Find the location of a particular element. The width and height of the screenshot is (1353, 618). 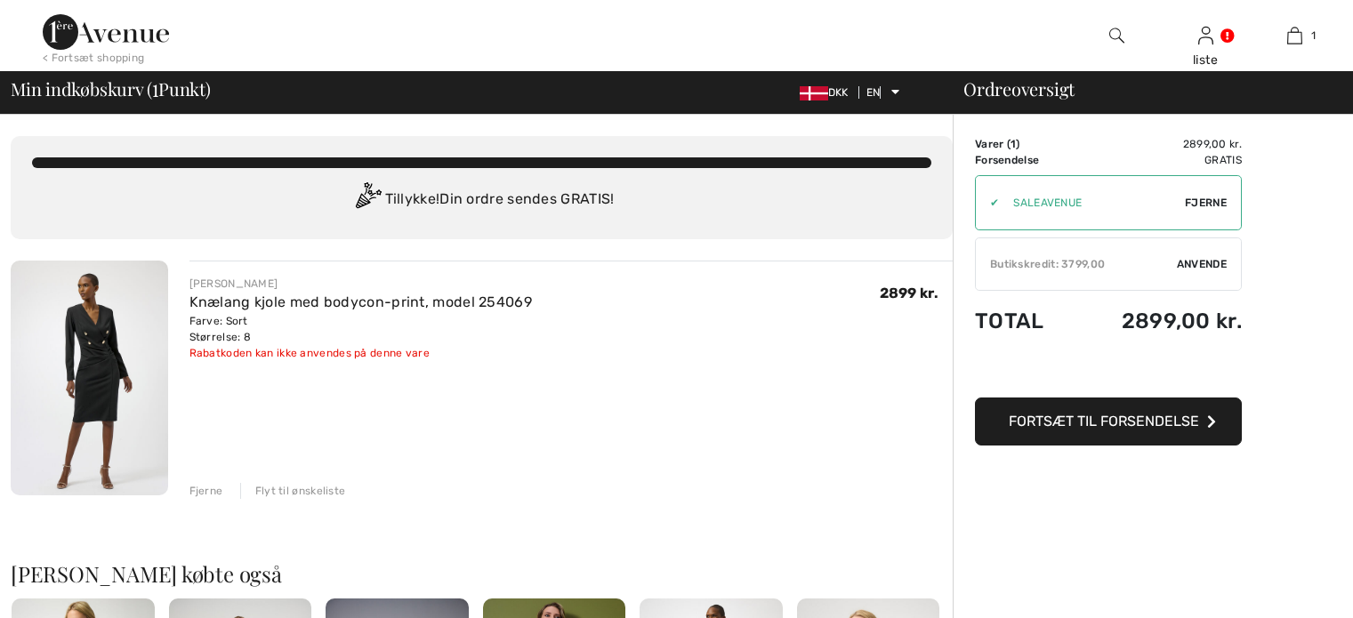

font: Varer ( is located at coordinates (993, 144).